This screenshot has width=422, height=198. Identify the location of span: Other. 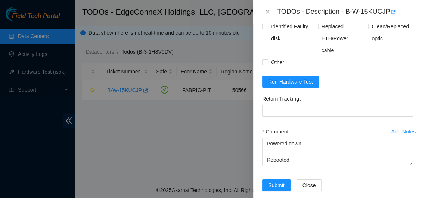
(277, 62).